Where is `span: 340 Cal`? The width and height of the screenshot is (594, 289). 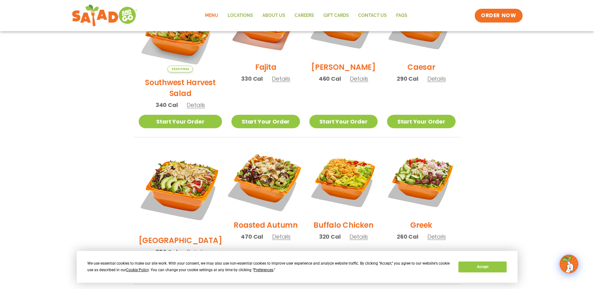 span: 340 Cal is located at coordinates (167, 105).